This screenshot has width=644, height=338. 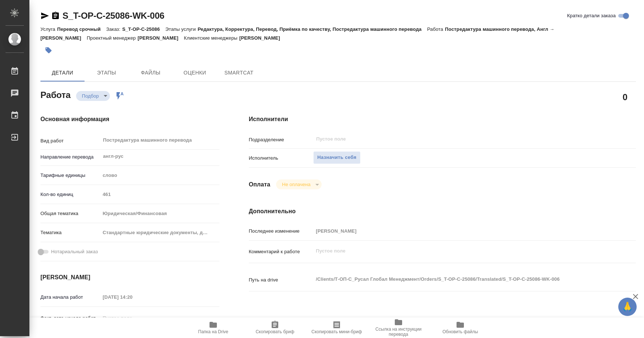 I want to click on p: Этапы услуги, so click(x=182, y=29).